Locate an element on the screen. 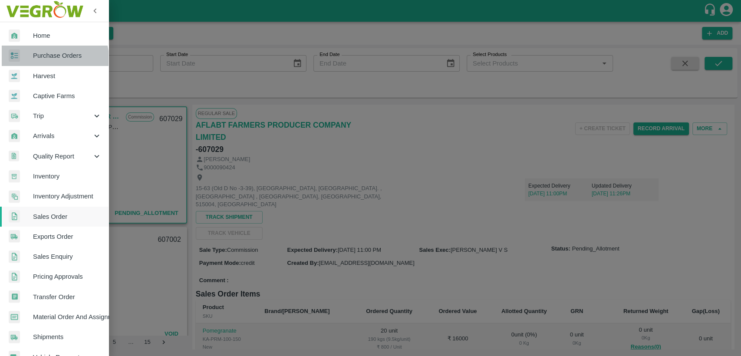 This screenshot has height=356, width=741. span: Quality Report is located at coordinates (62, 156).